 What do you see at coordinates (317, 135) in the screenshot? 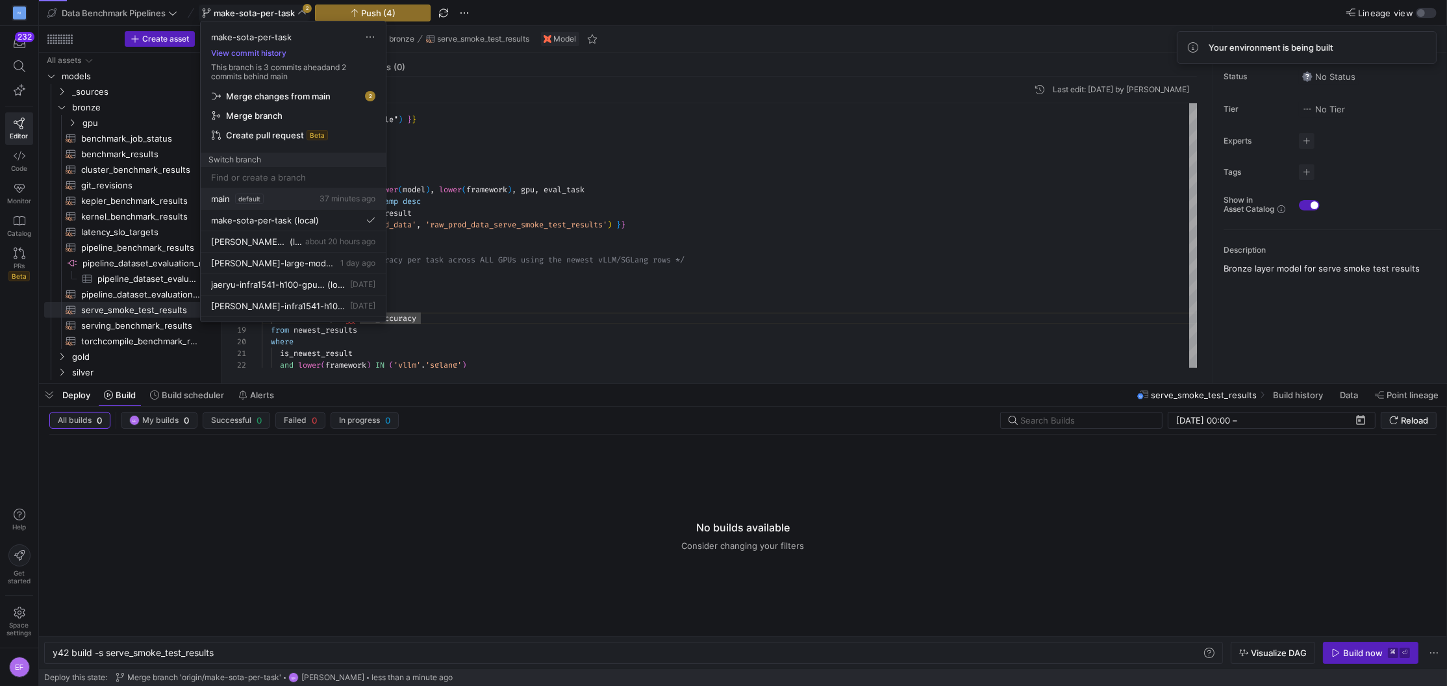
I see `span: Beta` at bounding box center [317, 135].